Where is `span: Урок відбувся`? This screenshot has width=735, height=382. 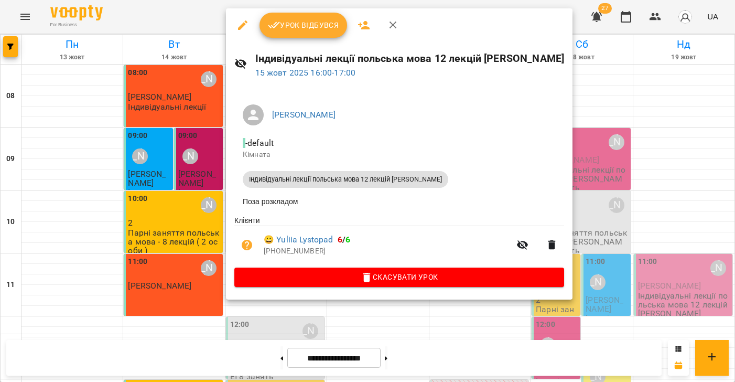
span: Урок відбувся is located at coordinates (303, 25).